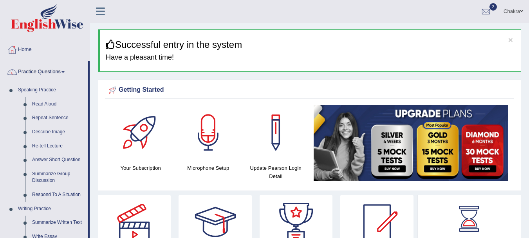 The height and width of the screenshot is (238, 529). I want to click on a: Read Aloud, so click(58, 104).